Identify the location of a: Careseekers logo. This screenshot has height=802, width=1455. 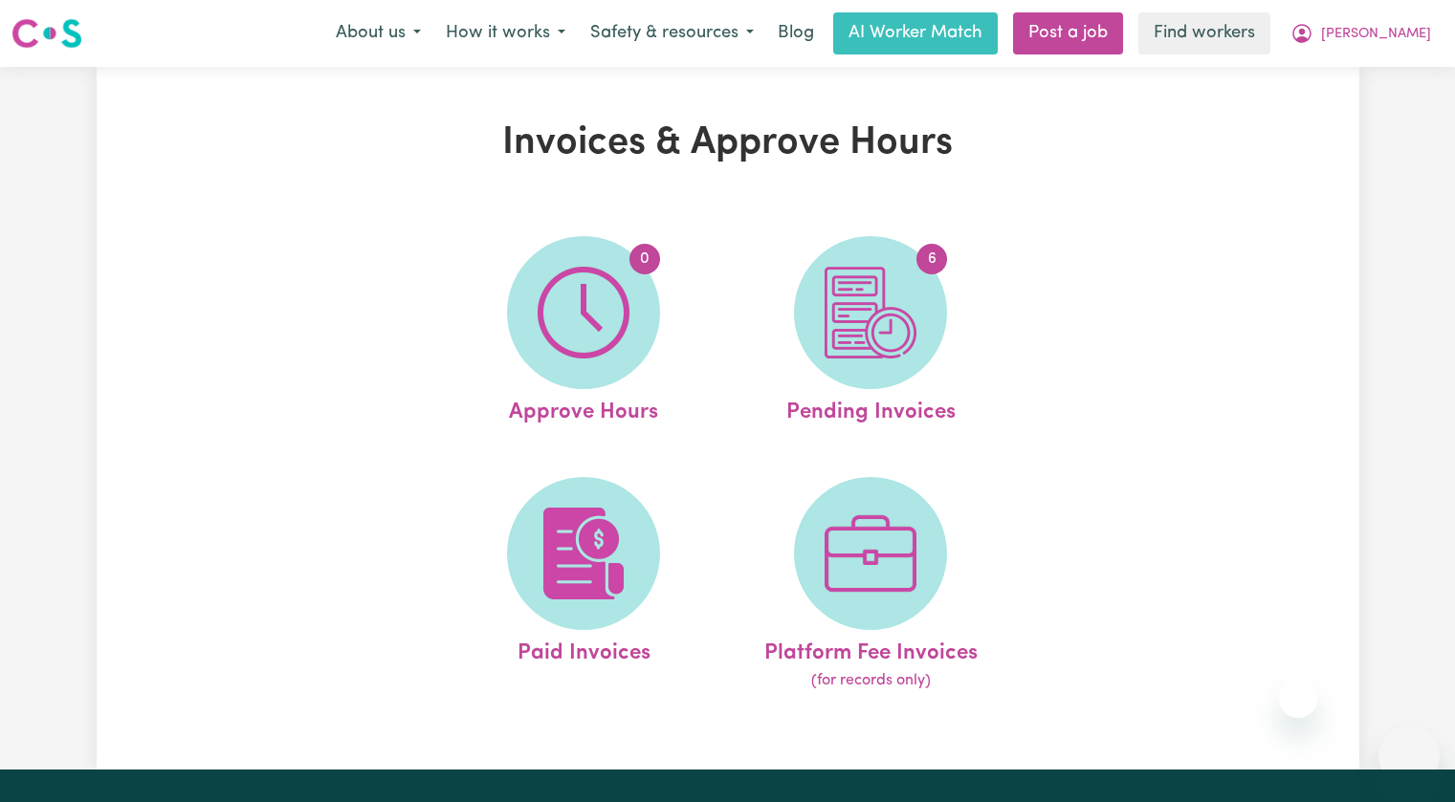
(47, 33).